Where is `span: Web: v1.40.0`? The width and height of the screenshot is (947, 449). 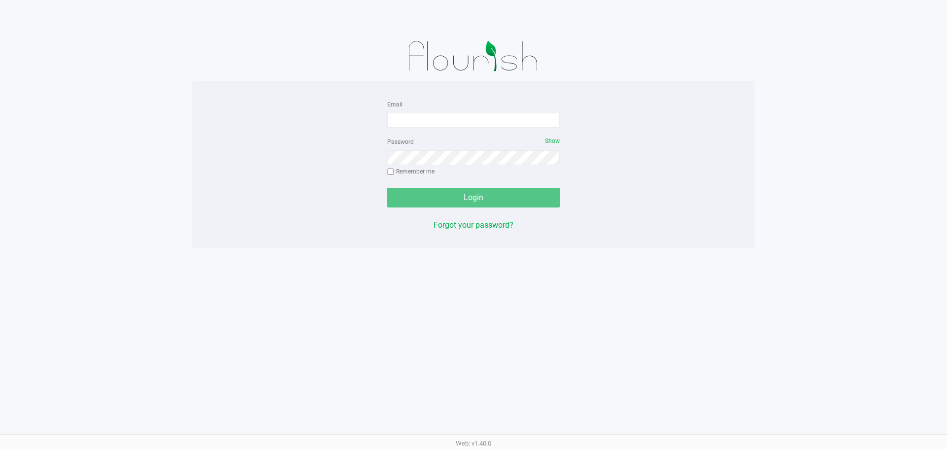 span: Web: v1.40.0 is located at coordinates (473, 443).